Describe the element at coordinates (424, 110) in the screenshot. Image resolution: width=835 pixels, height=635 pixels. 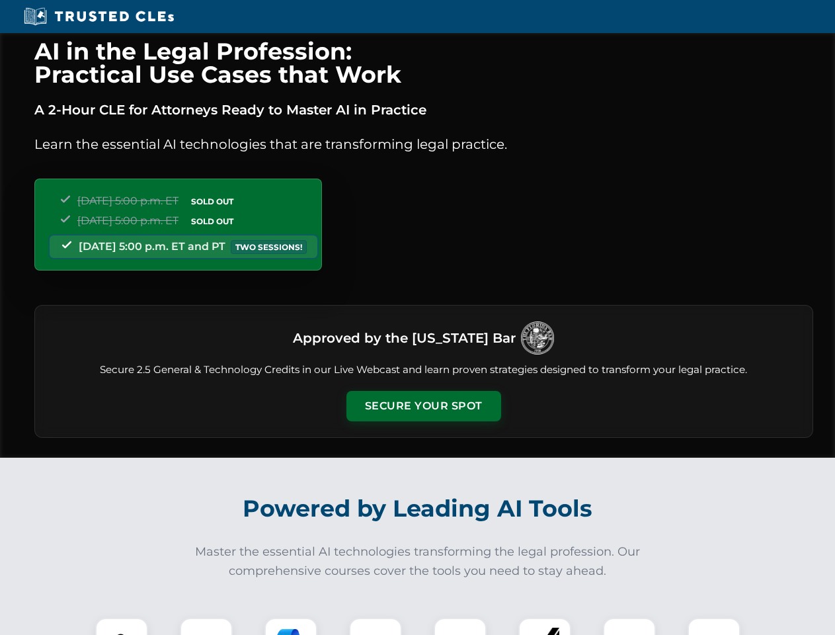
I see `p: A 2-Hour CLE for Attorneys Ready to Master AI in Practice` at that location.